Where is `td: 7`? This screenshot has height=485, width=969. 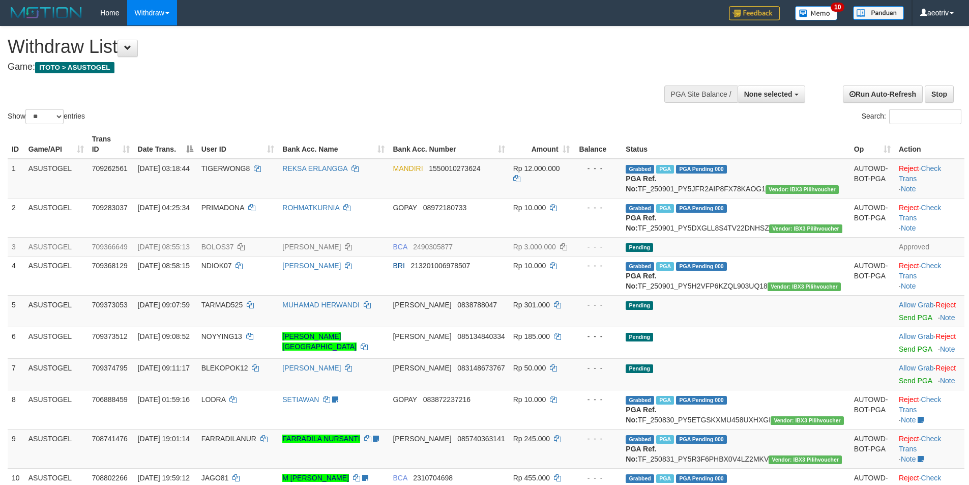 td: 7 is located at coordinates (16, 374).